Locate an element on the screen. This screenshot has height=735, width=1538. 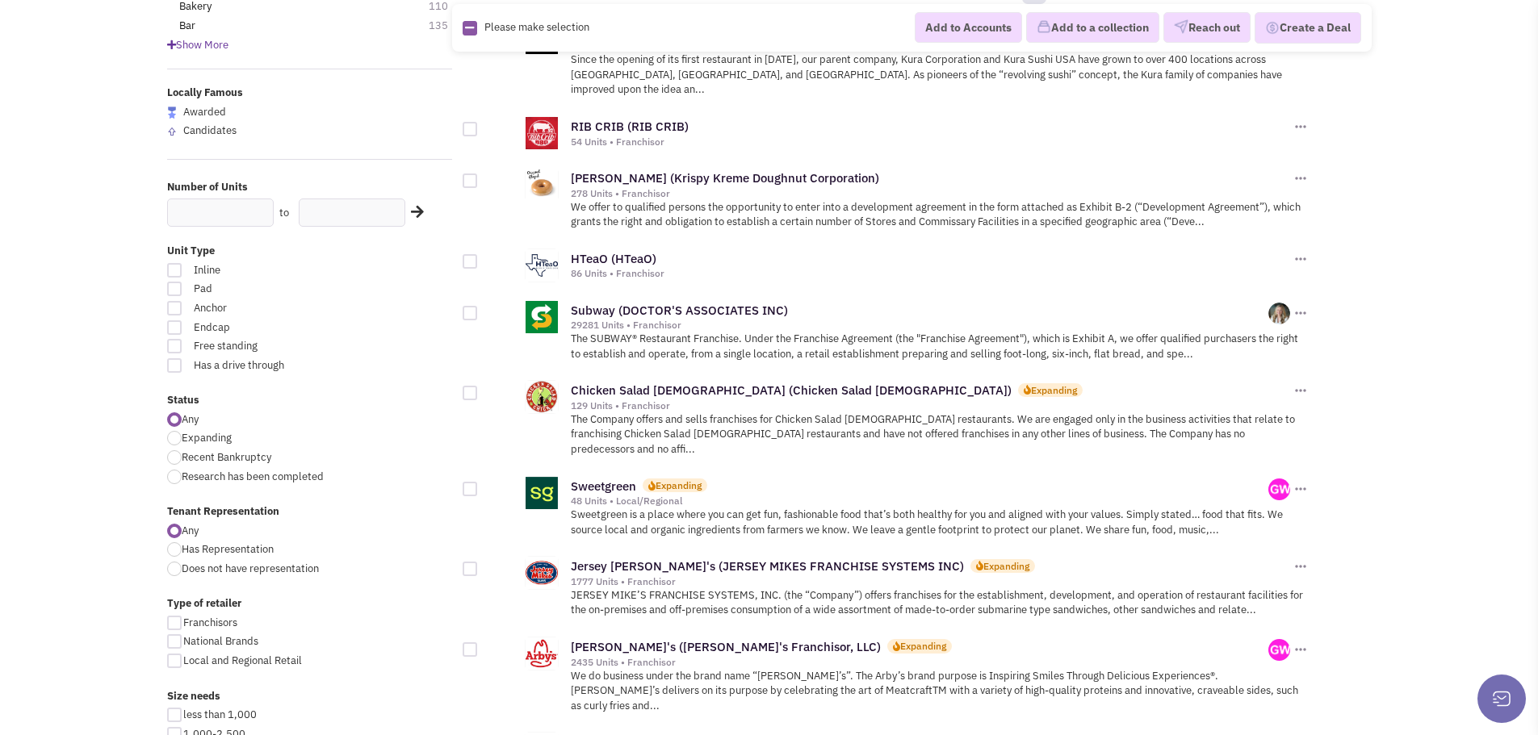
a: RIB CRIB (RIB CRIB) is located at coordinates (630, 126).